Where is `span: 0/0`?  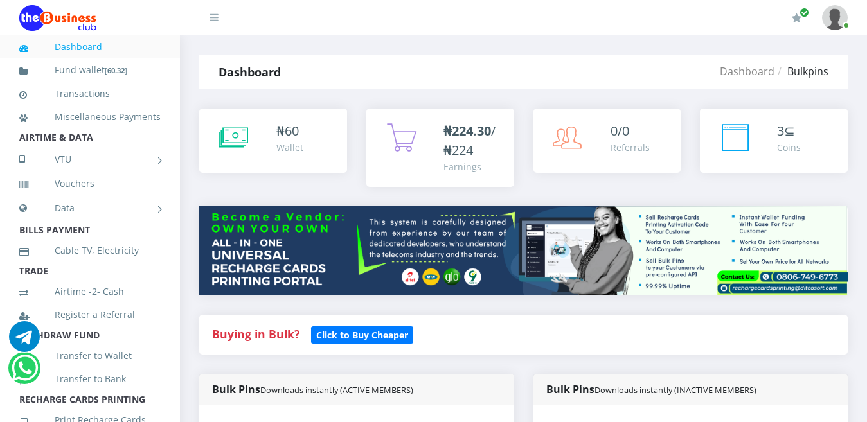 span: 0/0 is located at coordinates (620, 131).